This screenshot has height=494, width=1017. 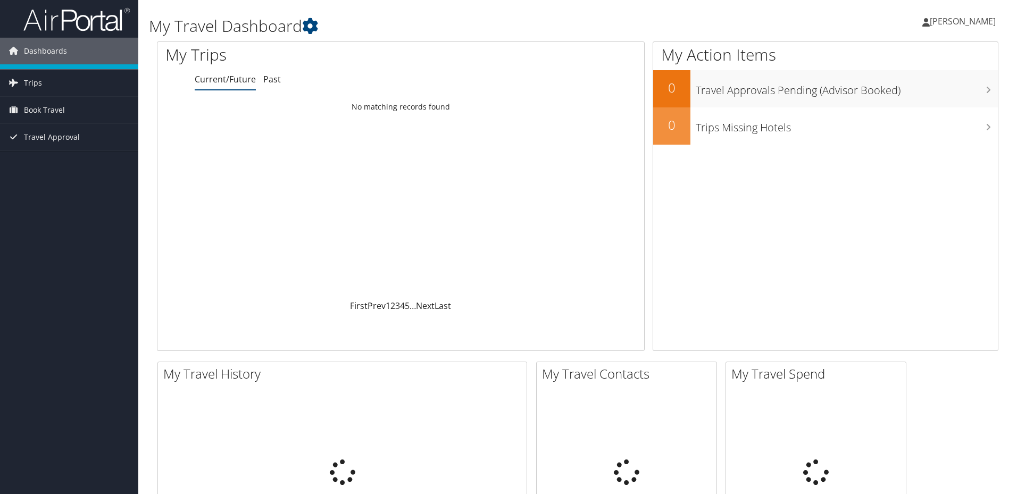 What do you see at coordinates (33, 83) in the screenshot?
I see `span: Trips` at bounding box center [33, 83].